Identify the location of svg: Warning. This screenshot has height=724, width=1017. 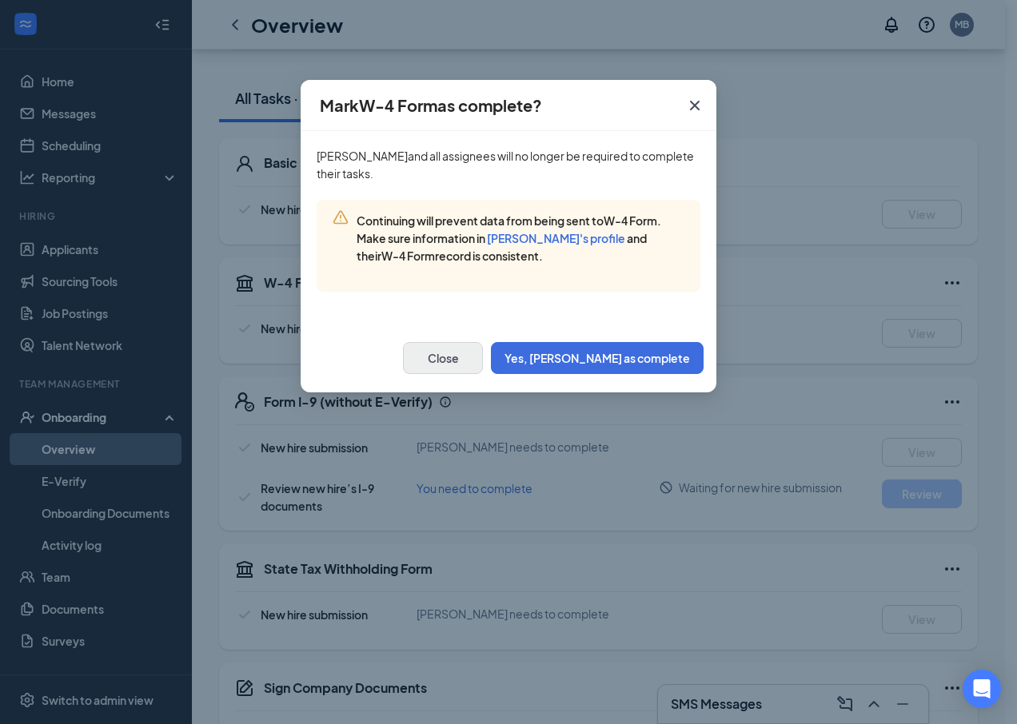
(340, 217).